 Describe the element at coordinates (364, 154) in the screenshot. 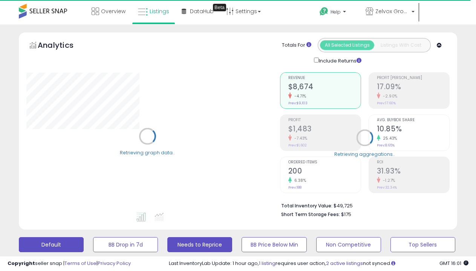

I see `div: Retrieving aggregations..` at that location.